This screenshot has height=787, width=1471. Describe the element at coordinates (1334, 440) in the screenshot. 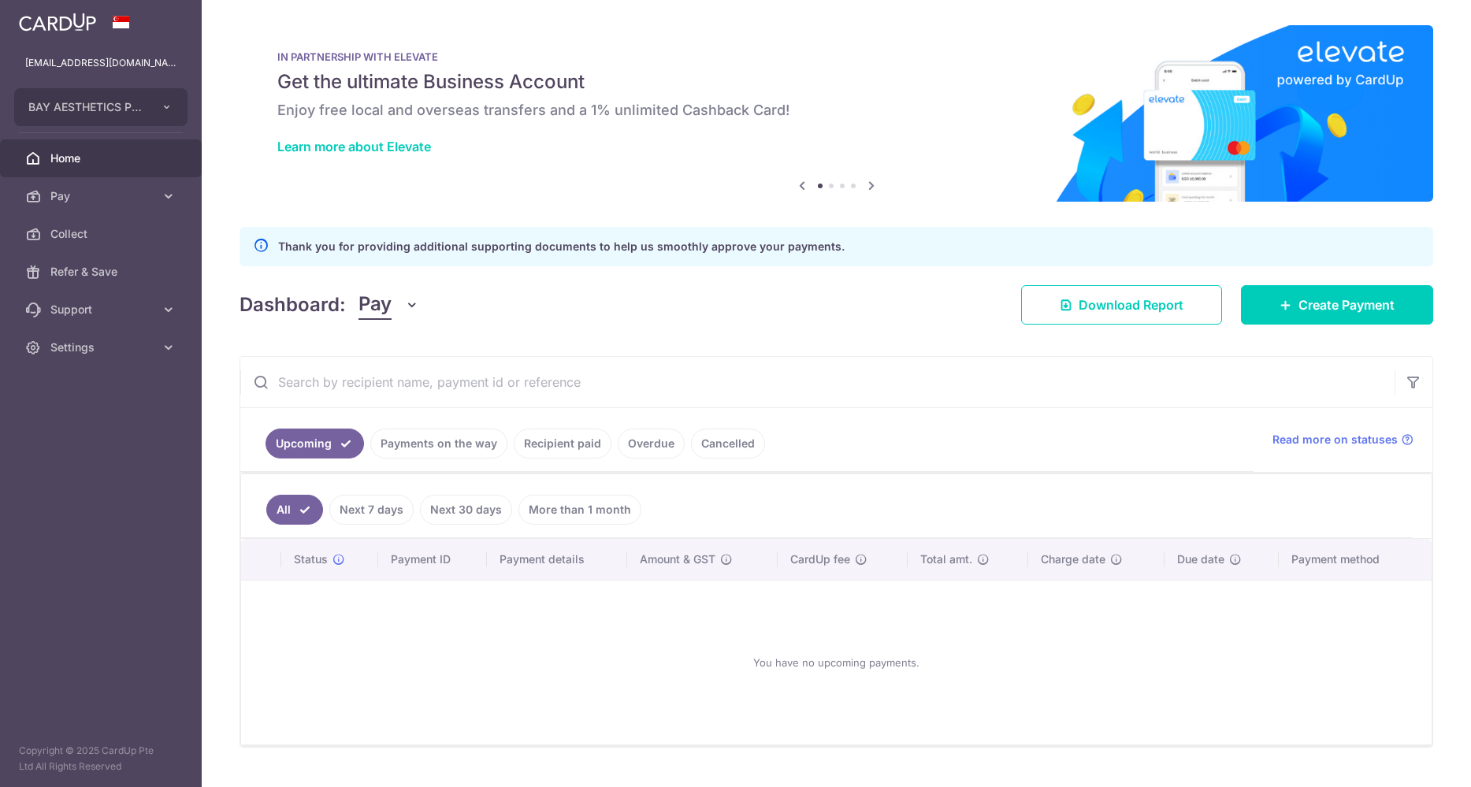

I see `span: Read more on statuses` at that location.